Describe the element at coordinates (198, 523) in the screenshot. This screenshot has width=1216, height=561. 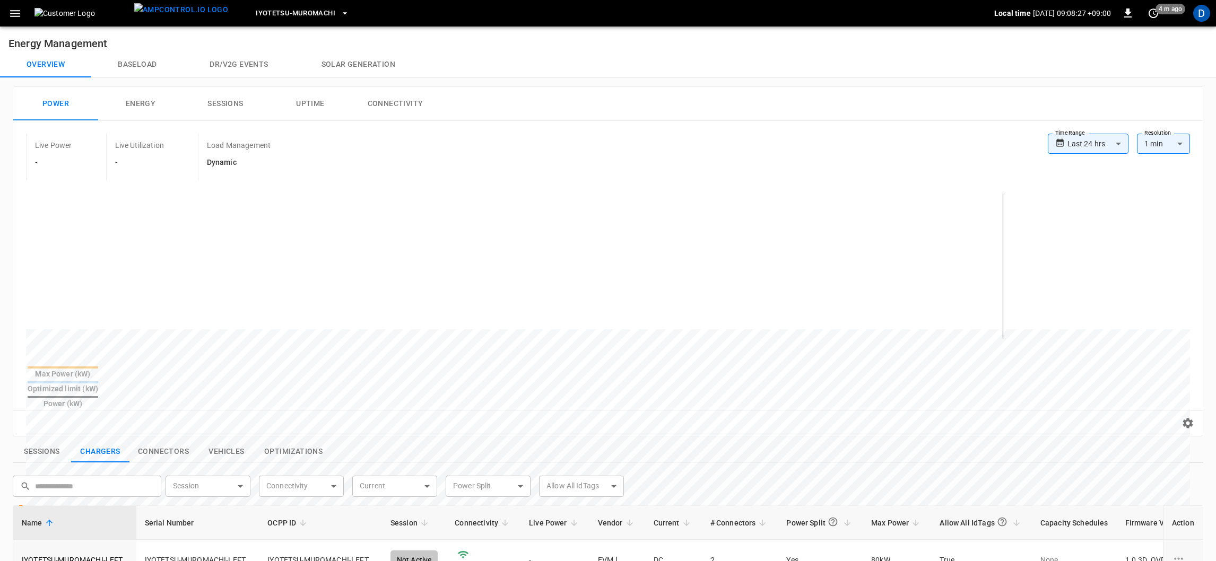
I see `th: Serial Number` at that location.